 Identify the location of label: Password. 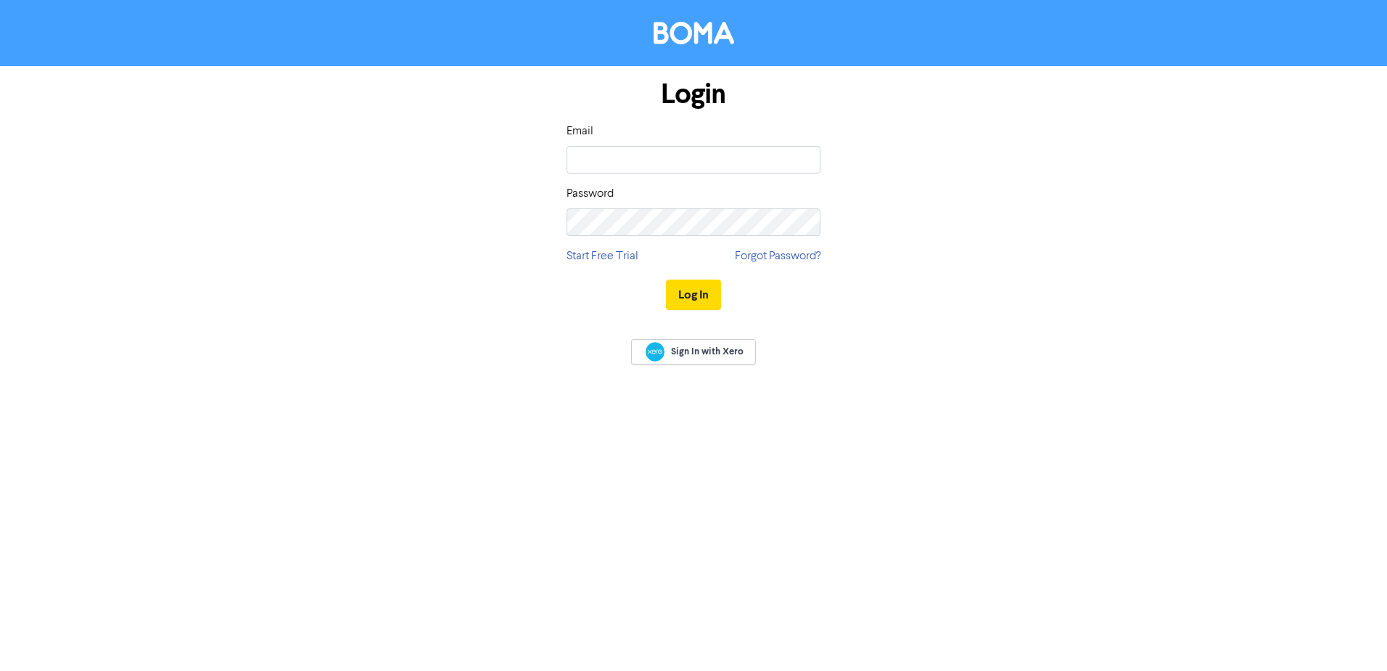
(590, 194).